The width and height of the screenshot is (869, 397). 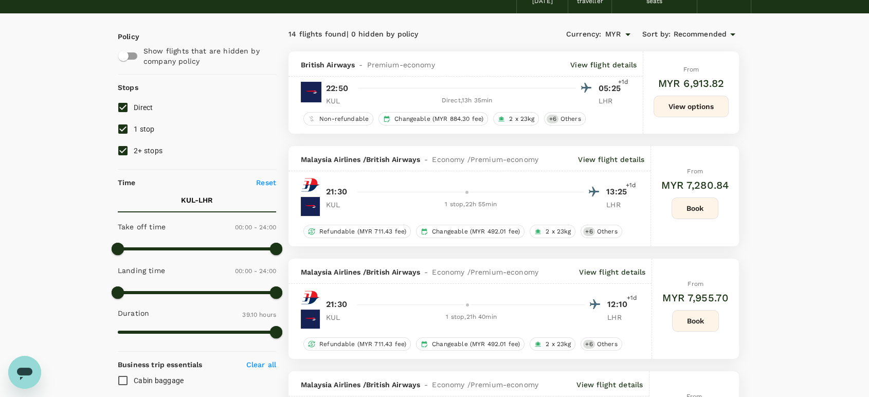 I want to click on span: 2+ stops, so click(x=148, y=151).